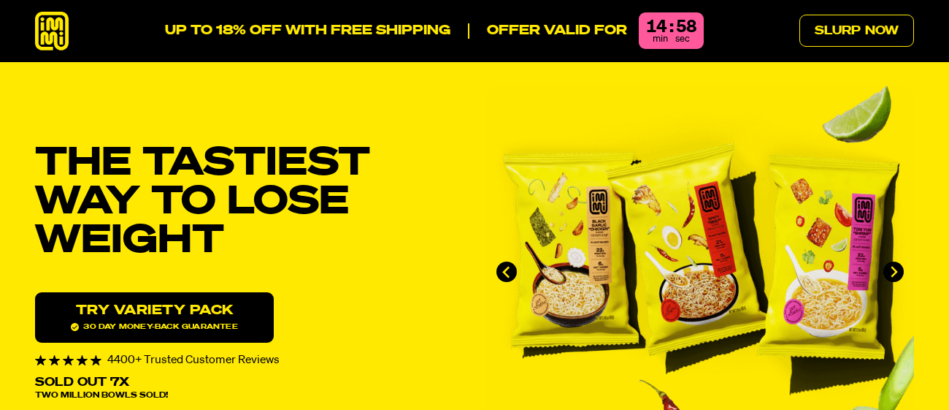 This screenshot has width=949, height=410. I want to click on p: Offer valid for, so click(547, 31).